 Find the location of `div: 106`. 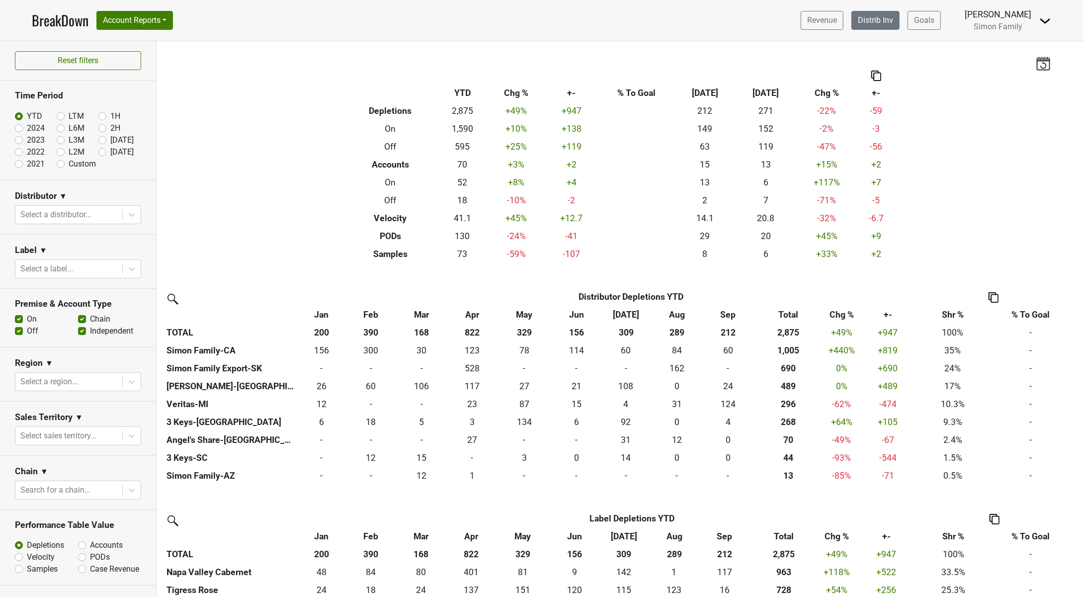

div: 106 is located at coordinates (421, 386).